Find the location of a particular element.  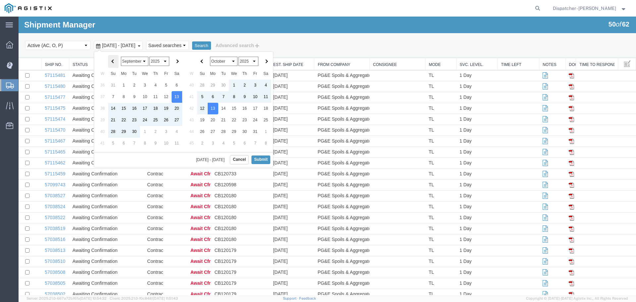

a: Docs is located at coordinates (556, 48).